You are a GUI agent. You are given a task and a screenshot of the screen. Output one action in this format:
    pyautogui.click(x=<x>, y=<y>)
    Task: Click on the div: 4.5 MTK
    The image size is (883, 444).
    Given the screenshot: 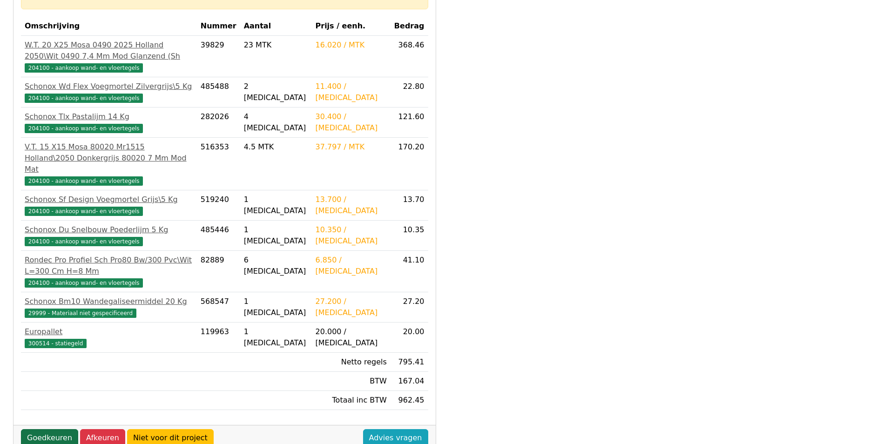 What is the action you would take?
    pyautogui.click(x=276, y=147)
    